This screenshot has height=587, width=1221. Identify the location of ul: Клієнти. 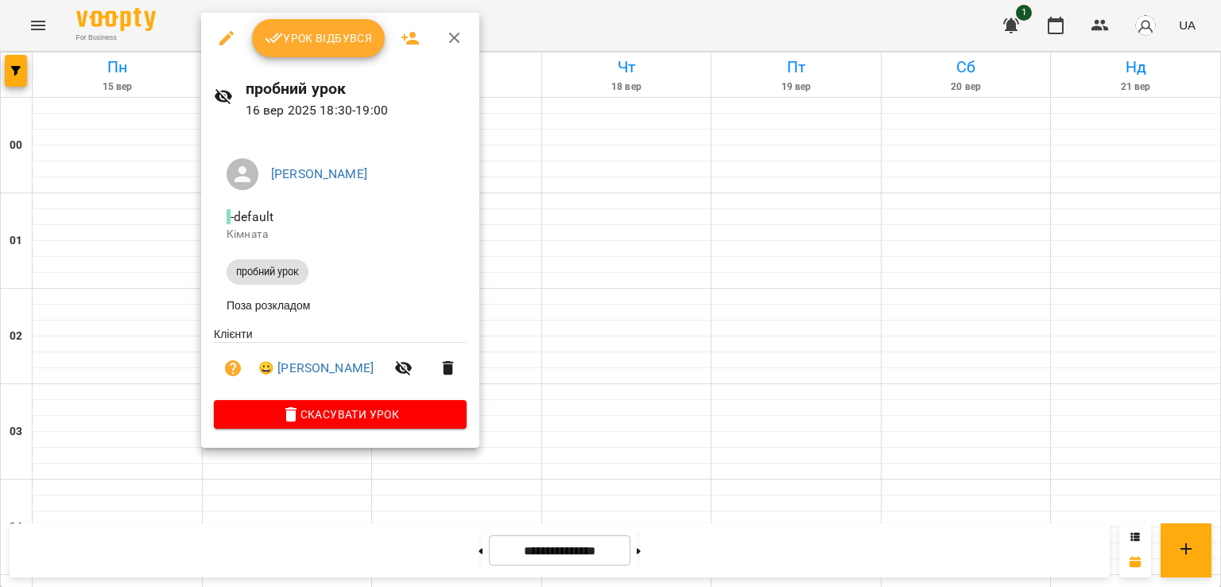
(340, 363).